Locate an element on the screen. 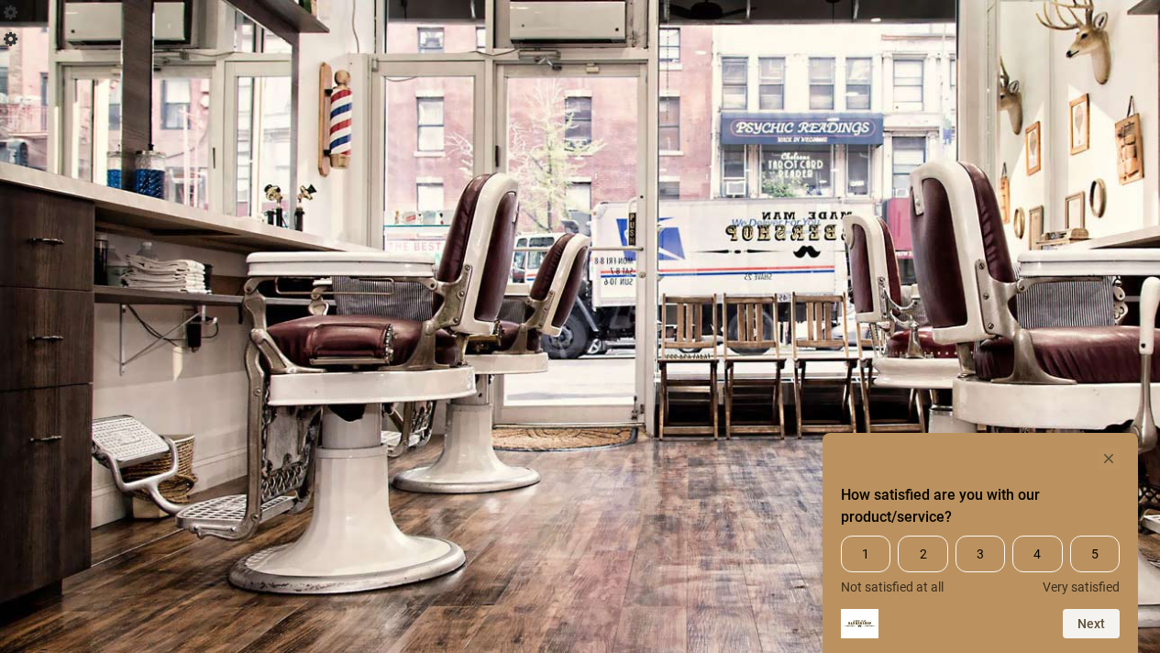 The height and width of the screenshot is (653, 1160). span: Not satisfied at all is located at coordinates (892, 587).